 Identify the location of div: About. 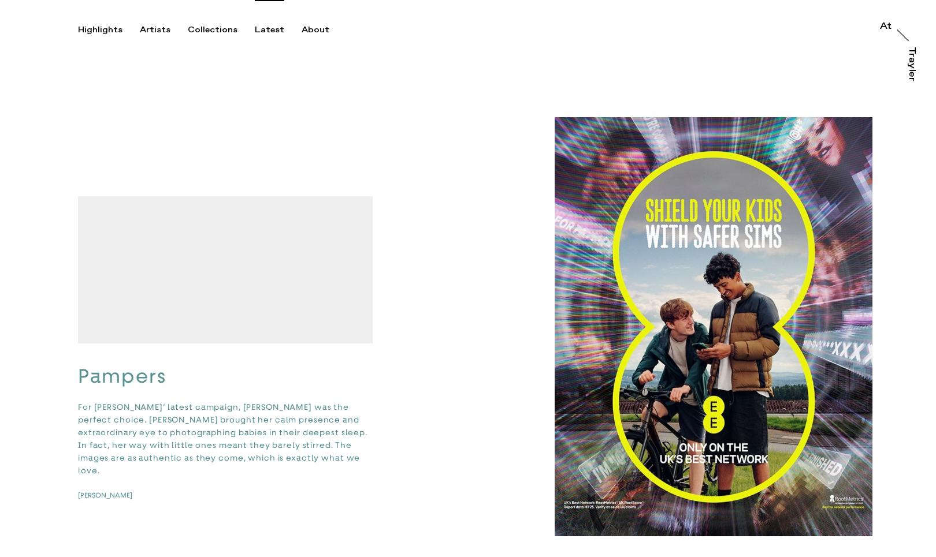
(315, 30).